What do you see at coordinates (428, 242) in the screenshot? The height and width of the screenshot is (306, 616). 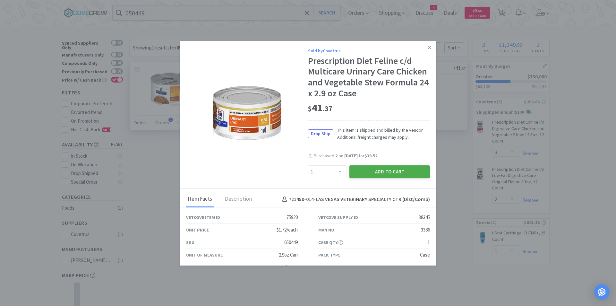 I see `div: 1` at bounding box center [428, 242].